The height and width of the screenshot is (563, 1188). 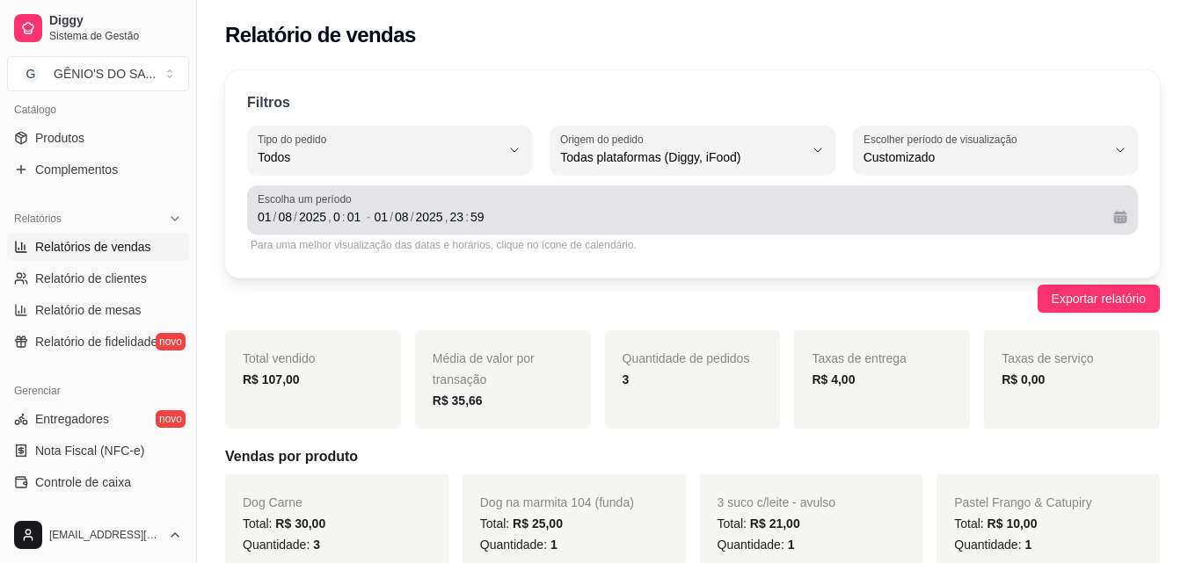 What do you see at coordinates (98, 310) in the screenshot?
I see `a: Relatório de mesas` at bounding box center [98, 310].